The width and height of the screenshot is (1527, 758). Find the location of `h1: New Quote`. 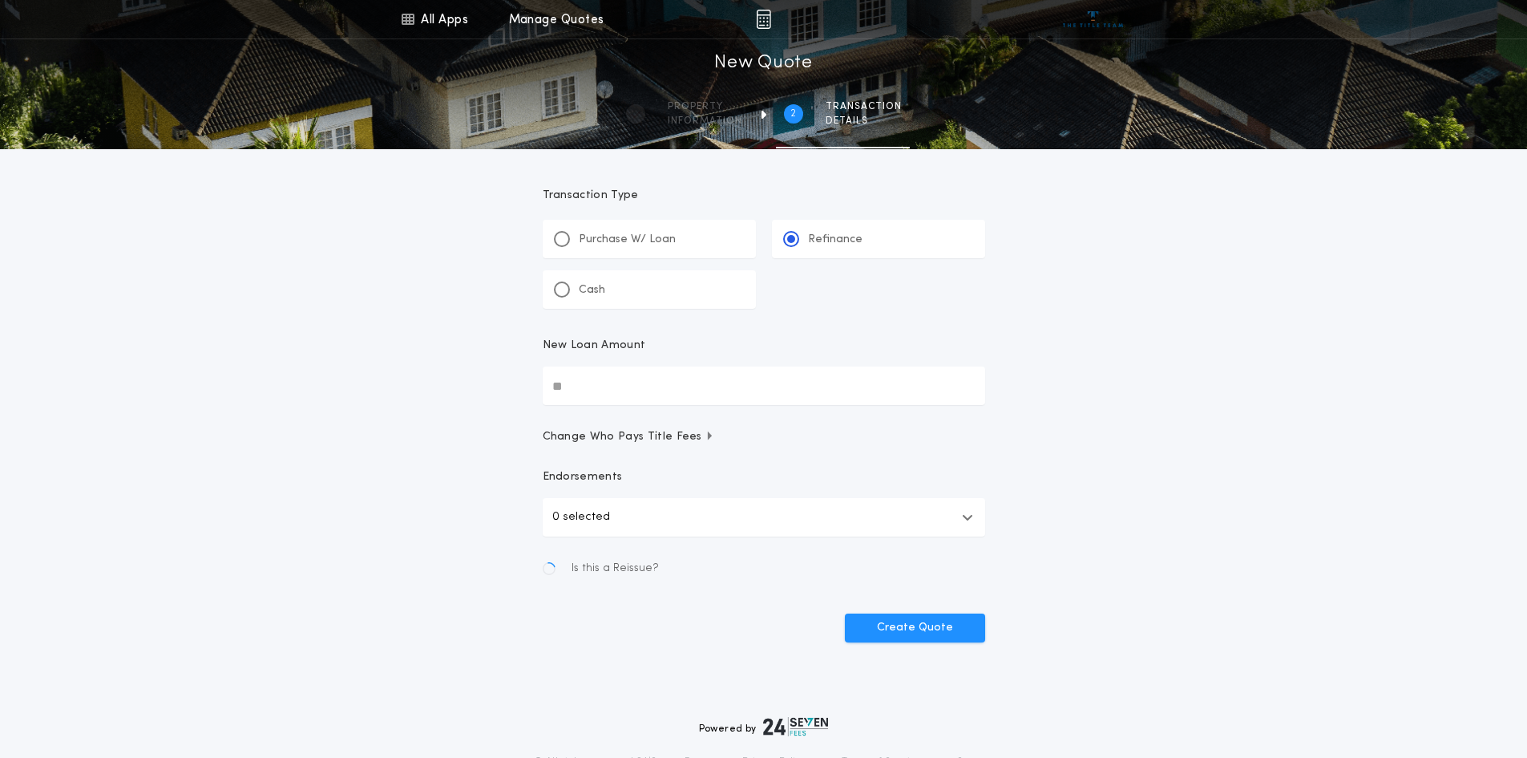

h1: New Quote is located at coordinates (763, 63).